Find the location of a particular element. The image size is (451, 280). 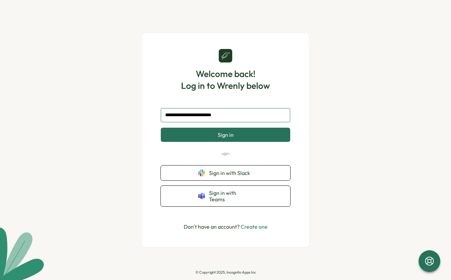

p: -or- is located at coordinates (226, 153).